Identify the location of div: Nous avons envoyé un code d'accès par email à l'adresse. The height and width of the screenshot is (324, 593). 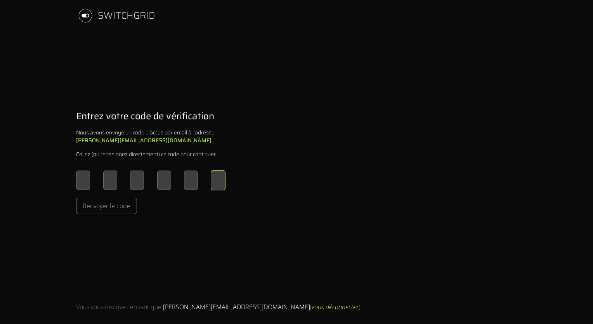
(151, 136).